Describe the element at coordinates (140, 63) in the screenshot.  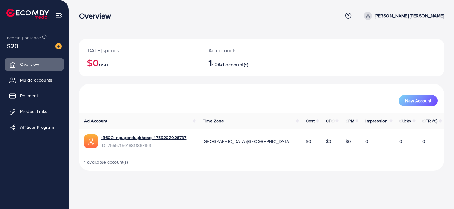
I see `h2: $0` at that location.